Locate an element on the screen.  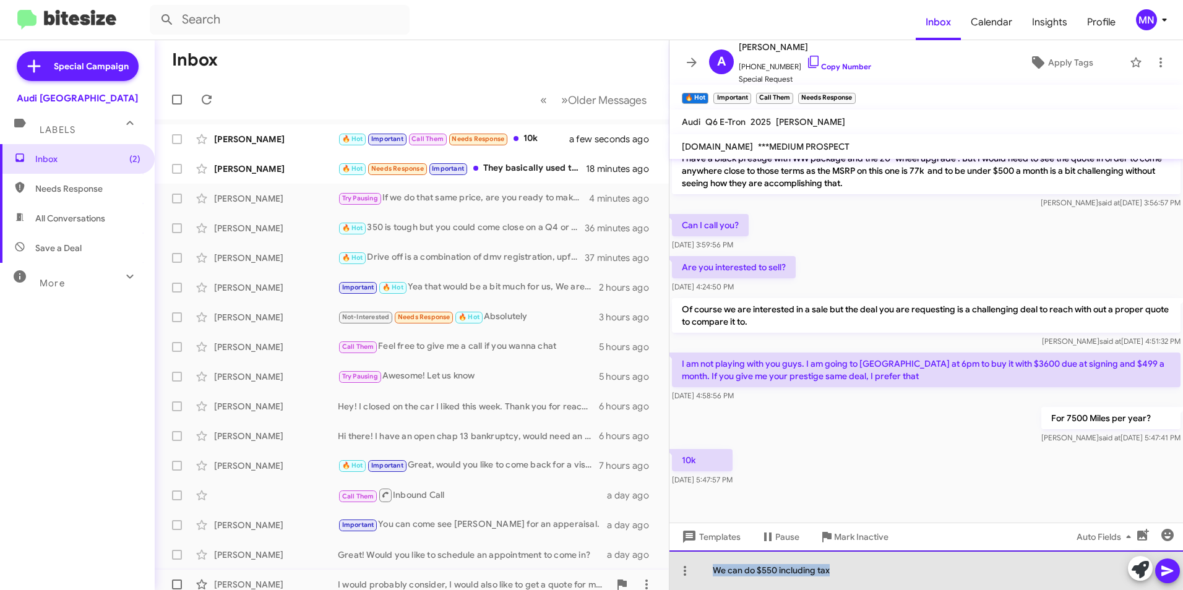
div: Awesome! Let us know is located at coordinates (468, 376).